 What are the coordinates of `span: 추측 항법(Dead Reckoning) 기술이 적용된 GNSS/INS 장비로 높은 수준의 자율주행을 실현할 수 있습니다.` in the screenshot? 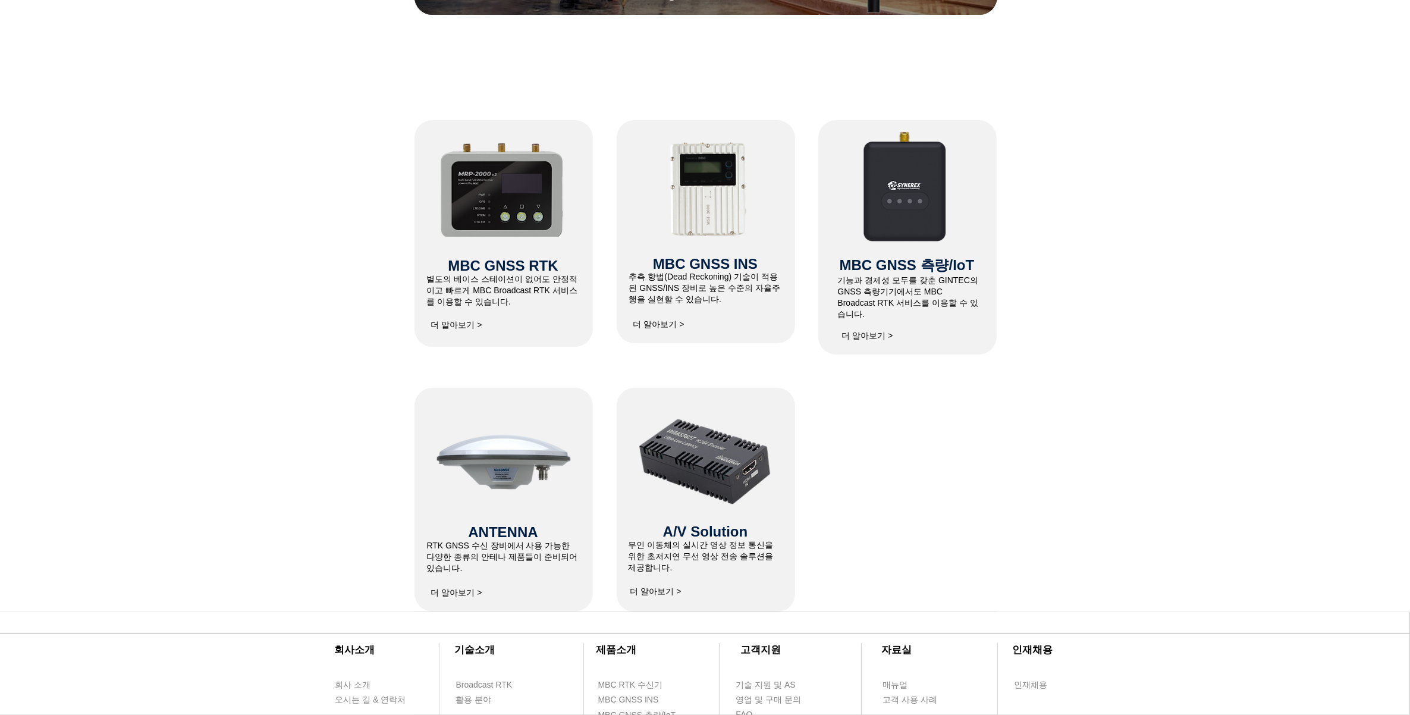 It's located at (704, 288).